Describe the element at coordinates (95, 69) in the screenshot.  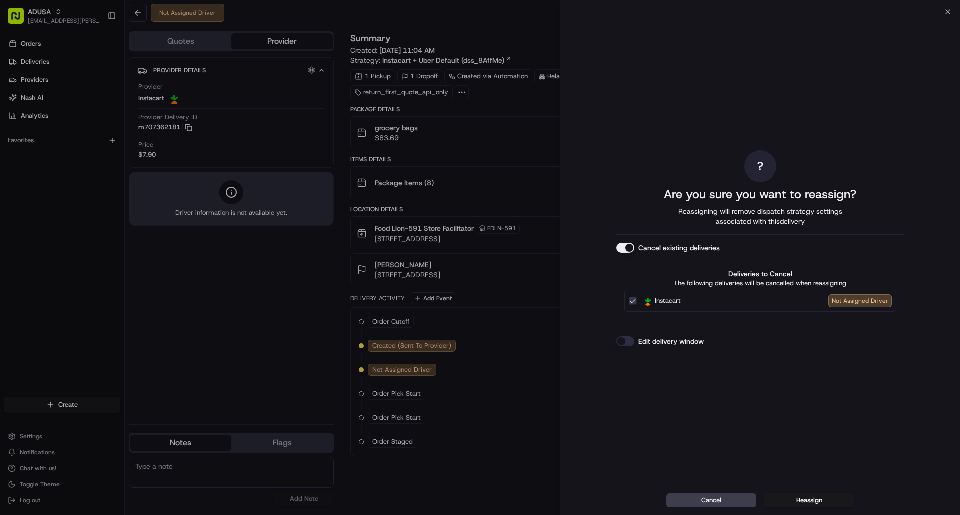
I see `input: Clear` at that location.